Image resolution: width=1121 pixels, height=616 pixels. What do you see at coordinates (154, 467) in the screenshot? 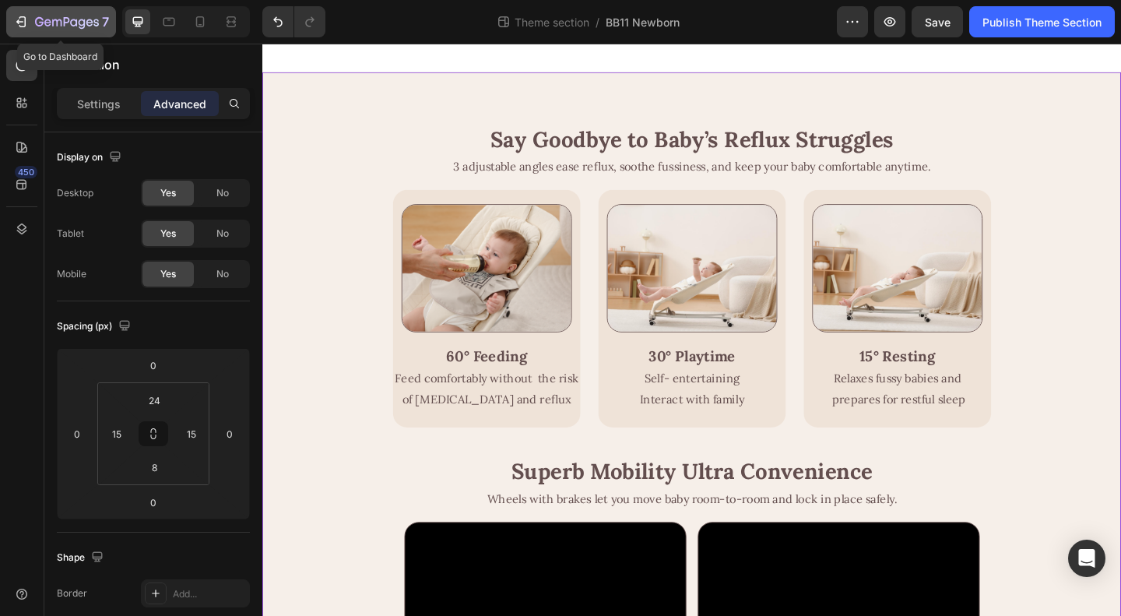
I see `input: 8px` at bounding box center [154, 467].